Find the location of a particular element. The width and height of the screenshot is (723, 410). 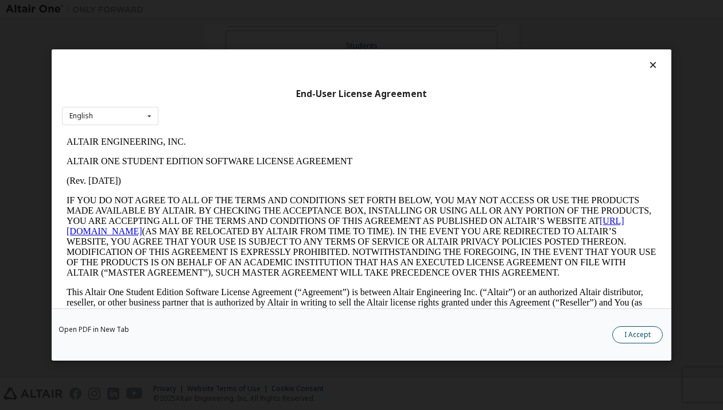

div: End-User License Agreement is located at coordinates (362, 94).